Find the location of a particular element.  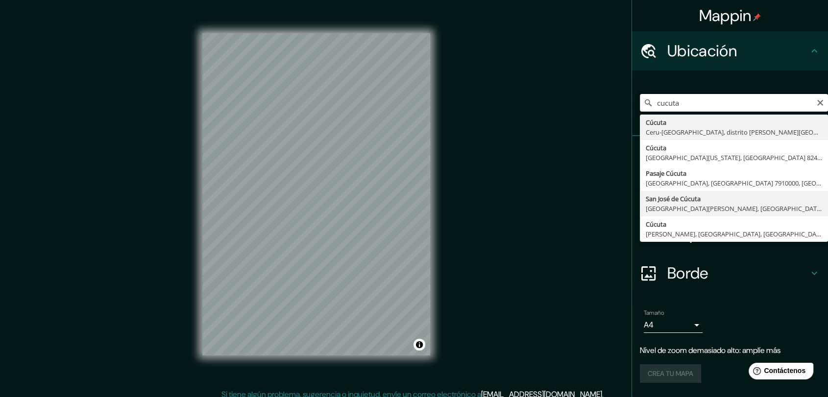

div: Patas is located at coordinates (730, 156).